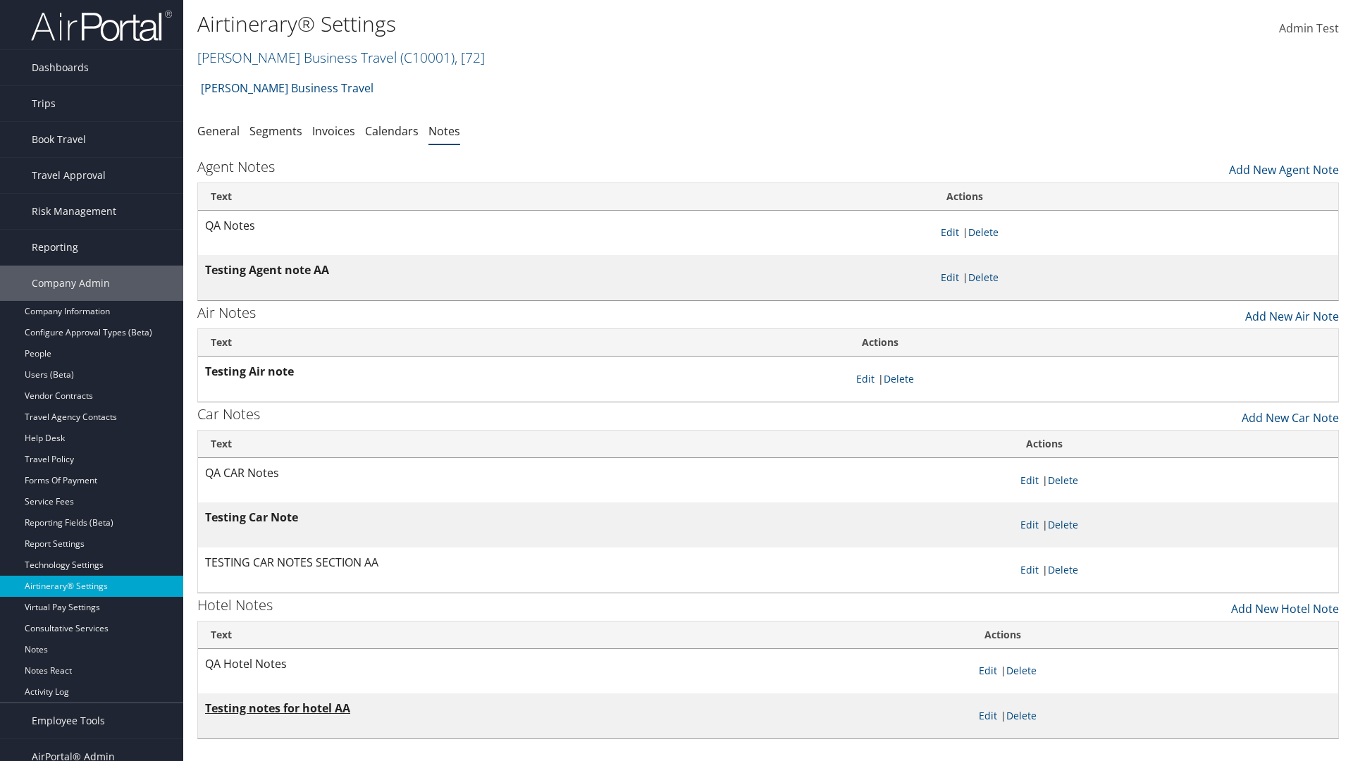  What do you see at coordinates (235, 605) in the screenshot?
I see `h3: Hotel Notes` at bounding box center [235, 605].